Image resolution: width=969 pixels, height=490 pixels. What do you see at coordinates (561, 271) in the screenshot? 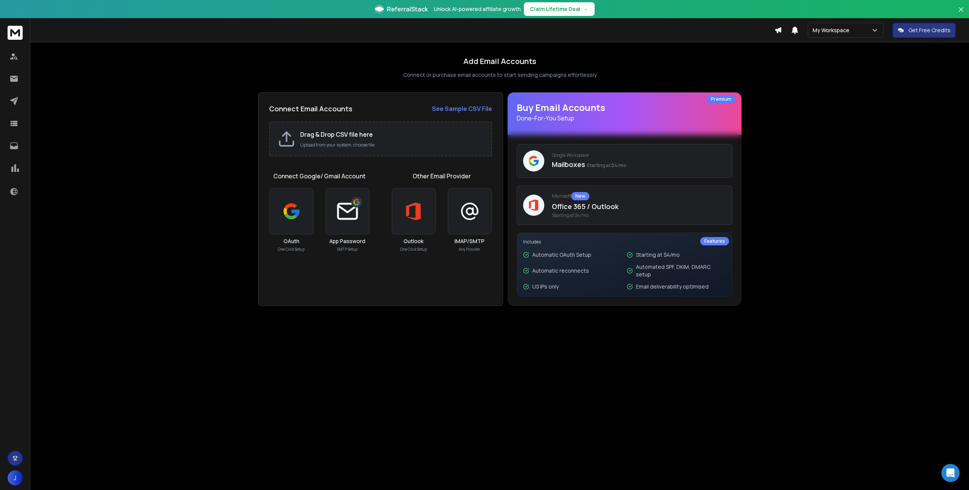
I see `p: Automatic reconnects` at bounding box center [561, 271].